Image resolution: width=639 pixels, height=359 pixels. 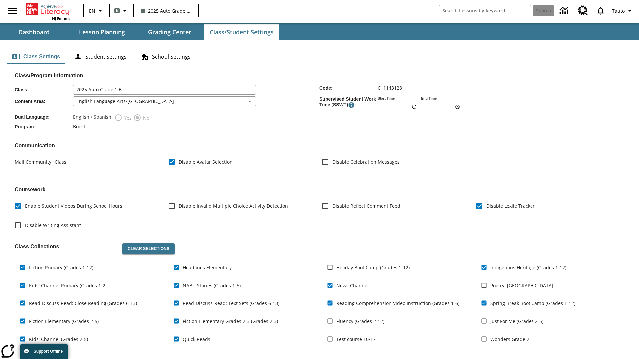 I want to click on span: Read-Discuss-Read: Close Reading (Grades 6-13), so click(x=83, y=303).